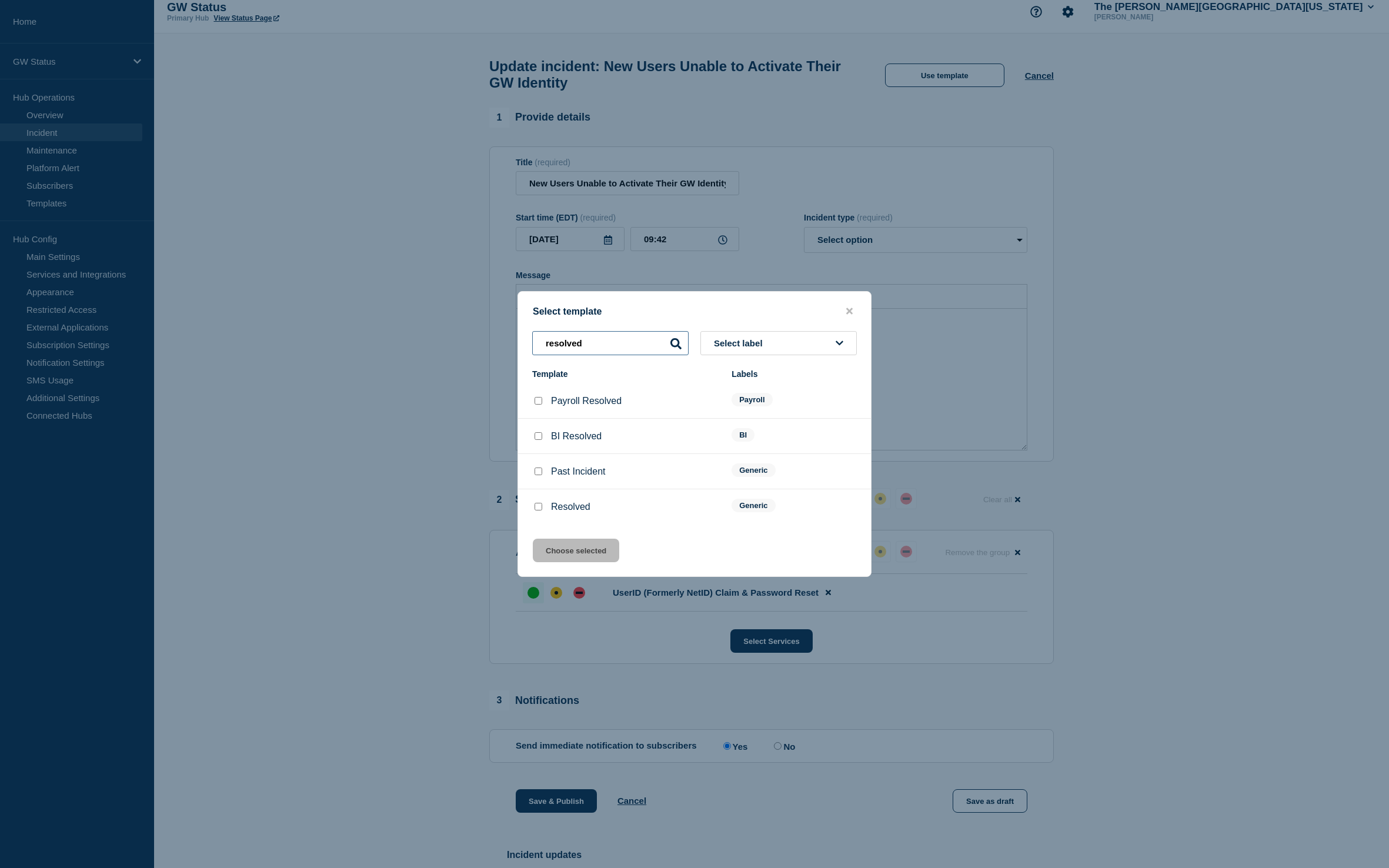  What do you see at coordinates (611, 343) in the screenshot?
I see `input: Search templates & labels` at bounding box center [611, 343].